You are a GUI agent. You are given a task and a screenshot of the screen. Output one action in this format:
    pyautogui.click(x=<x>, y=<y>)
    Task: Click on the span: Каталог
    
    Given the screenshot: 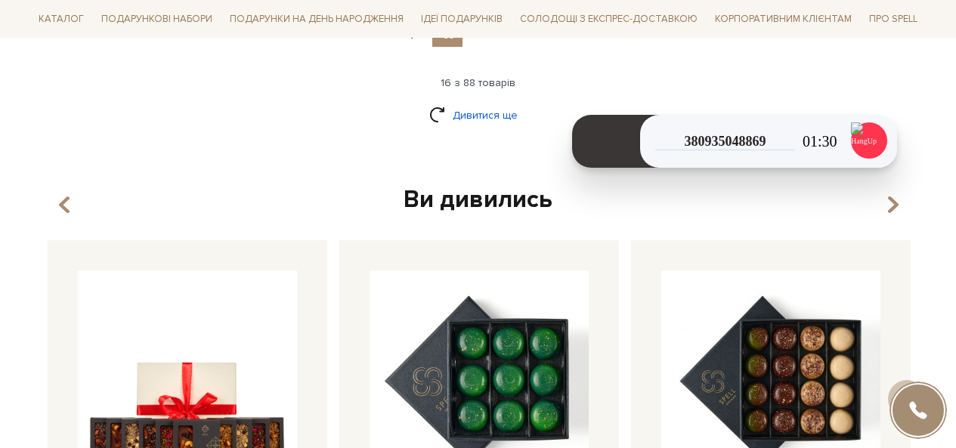 What is the action you would take?
    pyautogui.click(x=61, y=19)
    